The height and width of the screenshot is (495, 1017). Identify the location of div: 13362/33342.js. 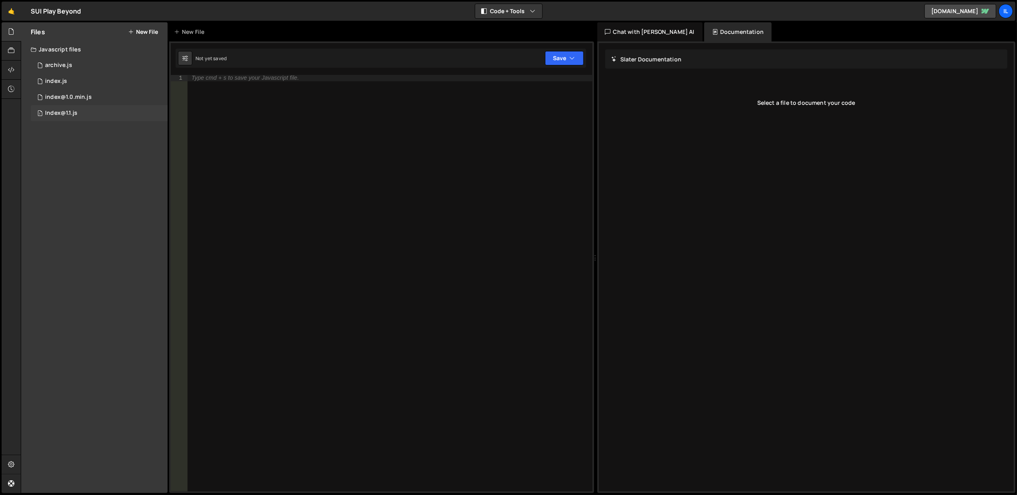
(99, 81).